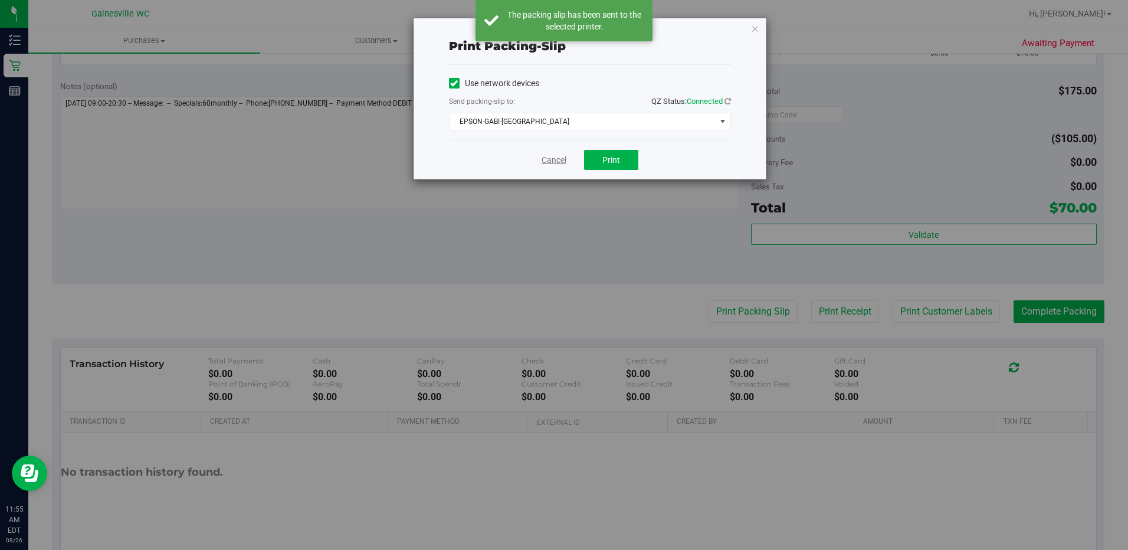  What do you see at coordinates (482, 101) in the screenshot?
I see `label: Send packing-slip to:` at bounding box center [482, 101].